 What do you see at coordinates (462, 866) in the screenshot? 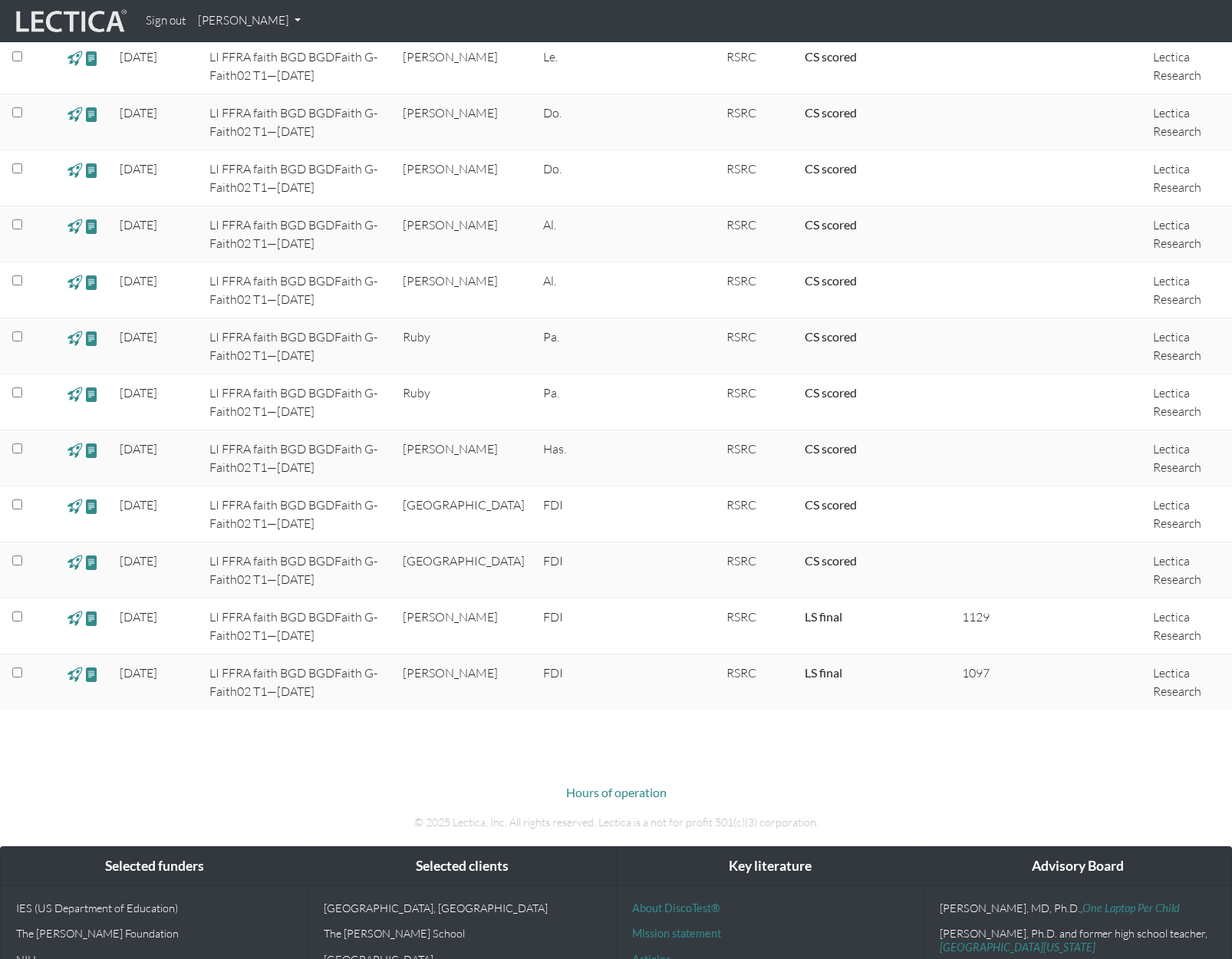
I see `div: Selected clients` at bounding box center [462, 866].